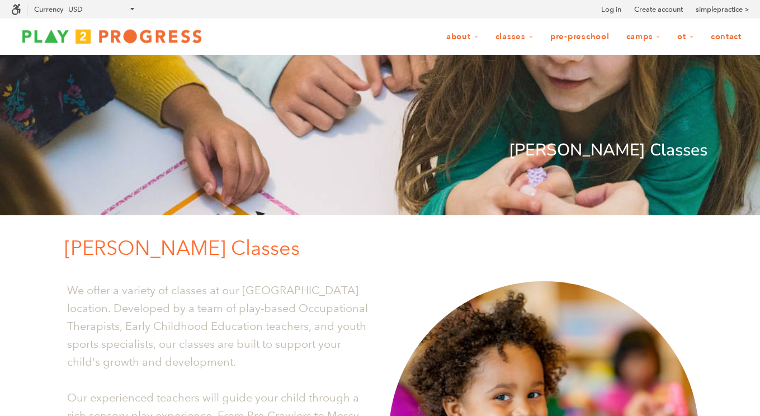  I want to click on a: Create account, so click(658, 10).